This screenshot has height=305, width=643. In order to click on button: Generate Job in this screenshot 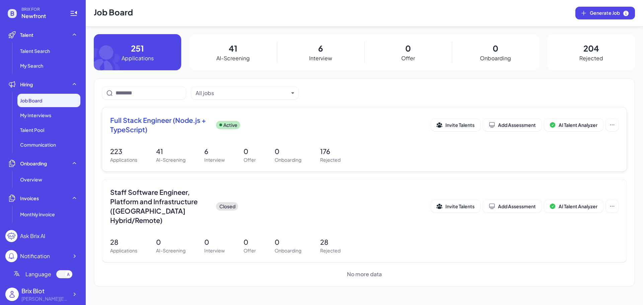, I will do `click(605, 13)`.